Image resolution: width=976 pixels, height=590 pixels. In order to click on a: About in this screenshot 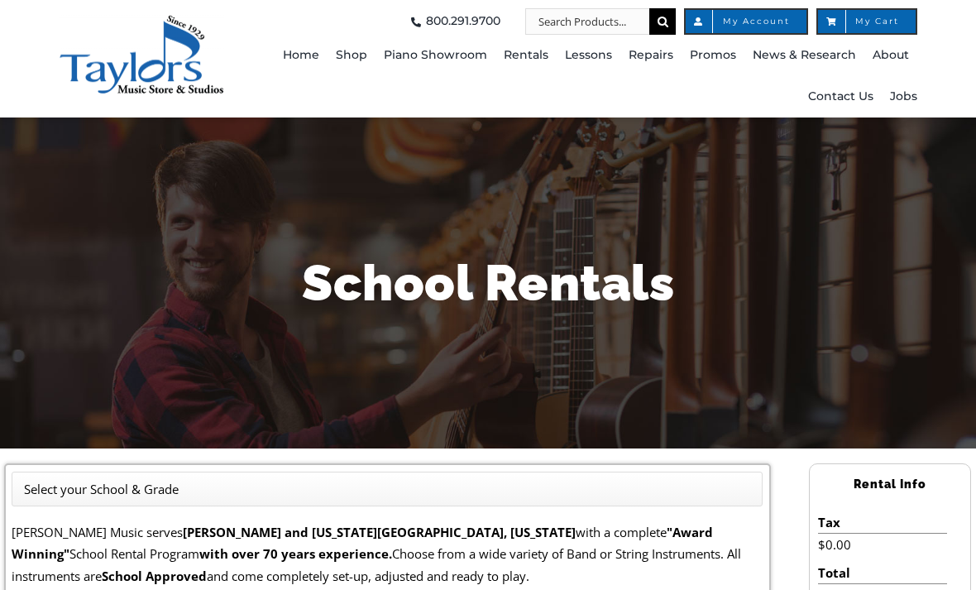, I will do `click(891, 55)`.